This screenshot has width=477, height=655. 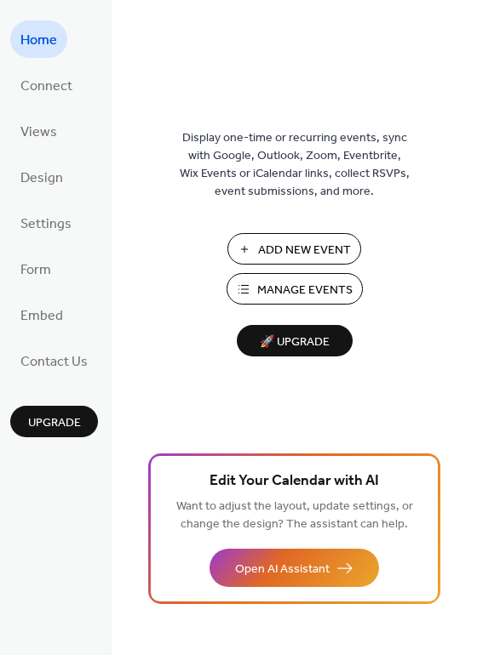 I want to click on button: Upgrade, so click(x=54, y=421).